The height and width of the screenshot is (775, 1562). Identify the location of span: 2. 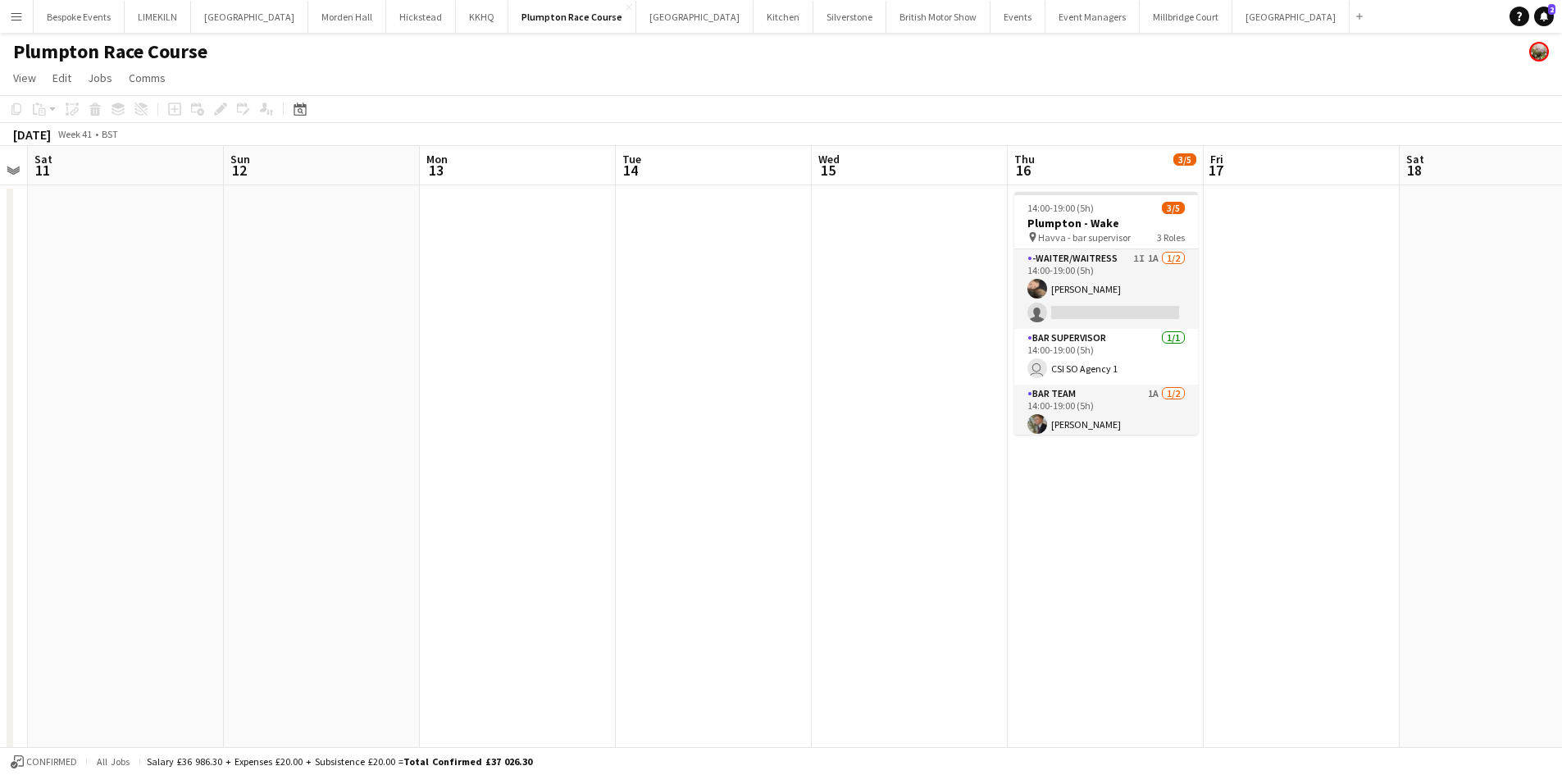
(1552, 9).